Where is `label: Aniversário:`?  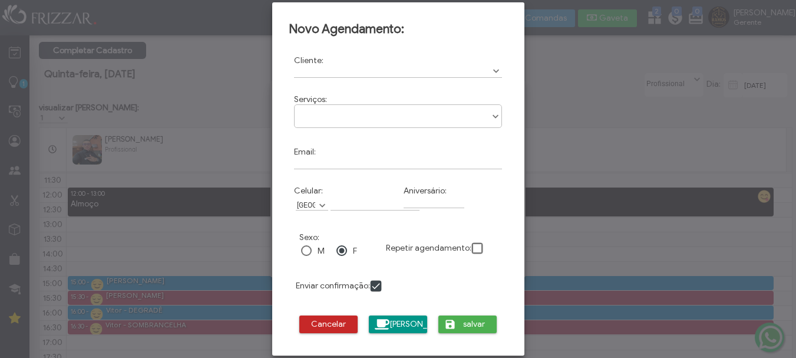 label: Aniversário: is located at coordinates (425, 190).